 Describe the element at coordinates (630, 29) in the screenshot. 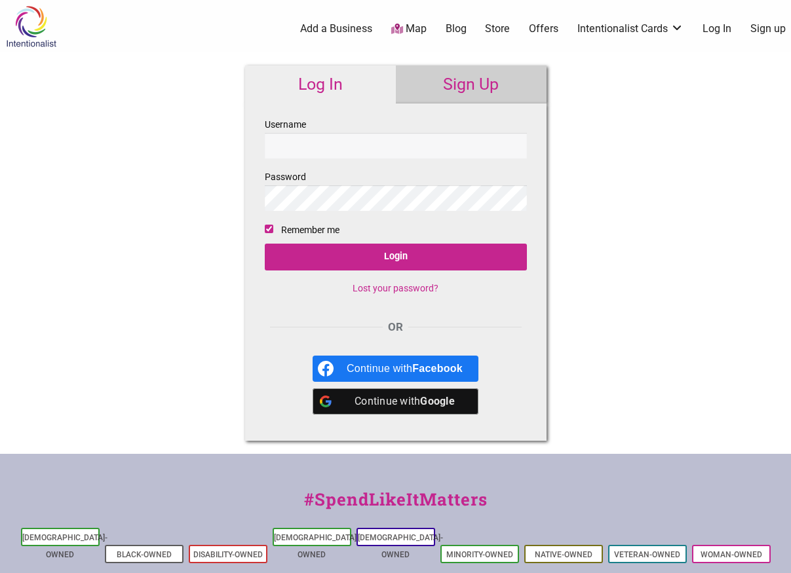

I see `li: Intentionalist Cards` at that location.